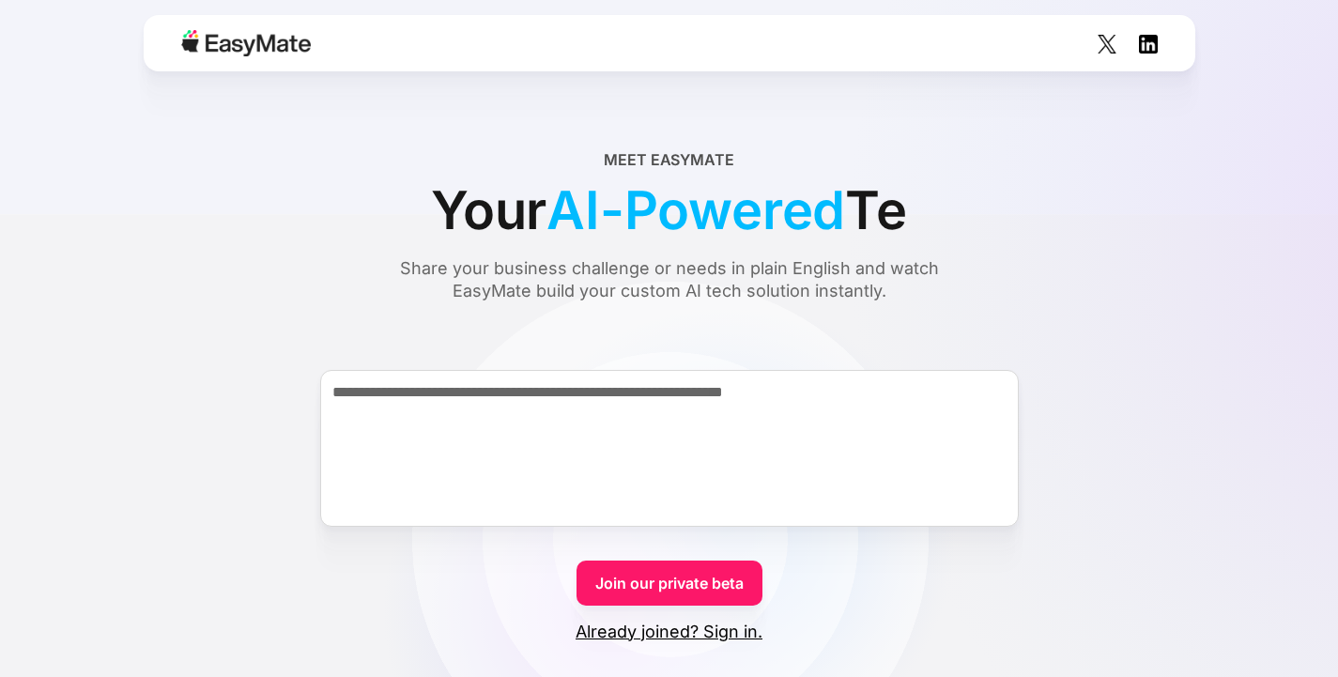 The image size is (1338, 677). What do you see at coordinates (669, 280) in the screenshot?
I see `div: Share your business challenge or needs in plain English and watch EasyMate build your custom AI t...` at bounding box center [669, 280].